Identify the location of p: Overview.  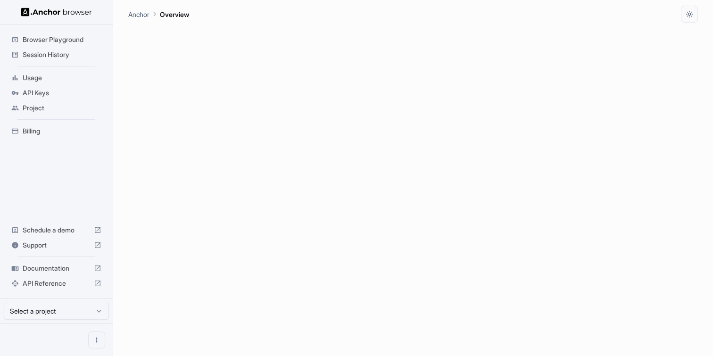
(174, 14).